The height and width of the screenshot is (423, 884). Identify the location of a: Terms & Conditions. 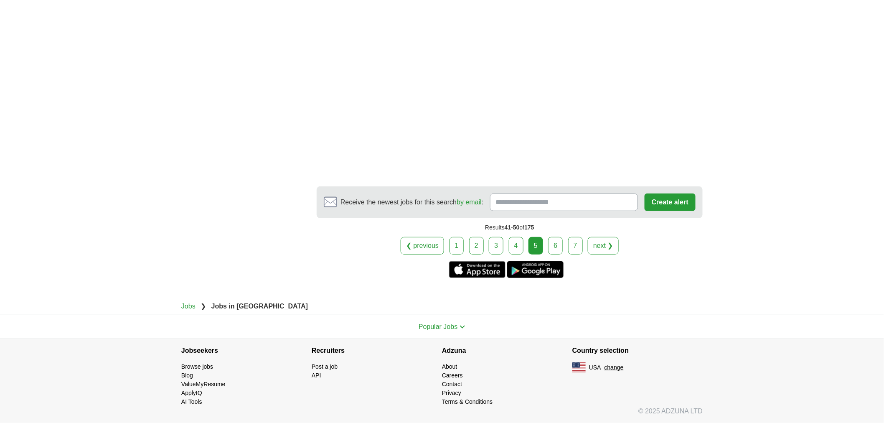
(467, 401).